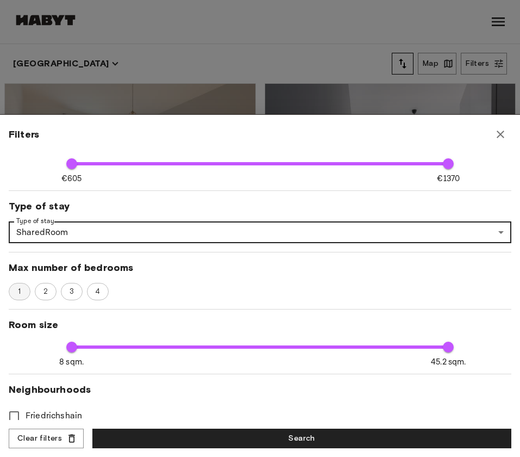  Describe the element at coordinates (46, 291) in the screenshot. I see `span: 2` at that location.